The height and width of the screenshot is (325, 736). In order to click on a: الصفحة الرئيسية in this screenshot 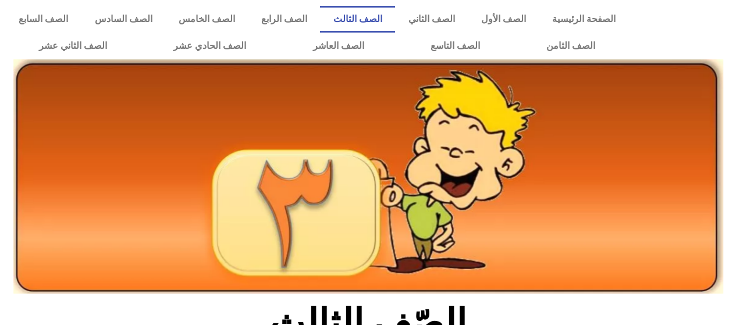, I will do `click(584, 19)`.